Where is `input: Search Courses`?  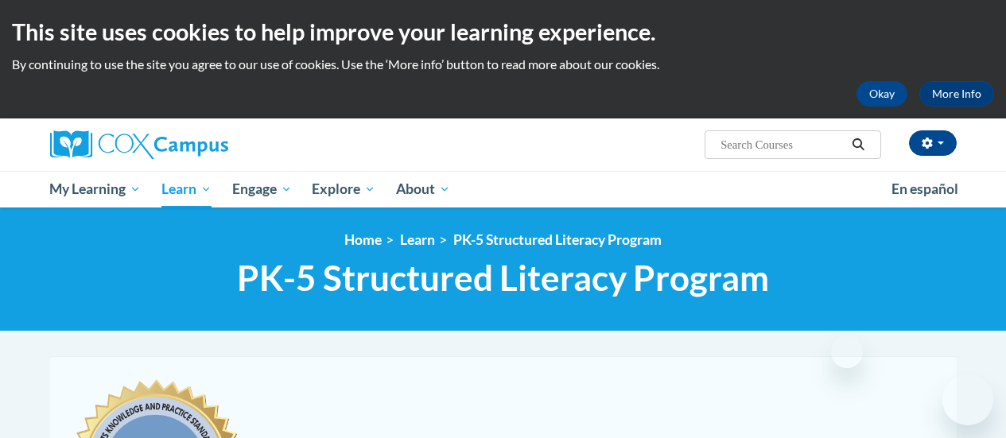
input: Search Courses is located at coordinates (783, 145).